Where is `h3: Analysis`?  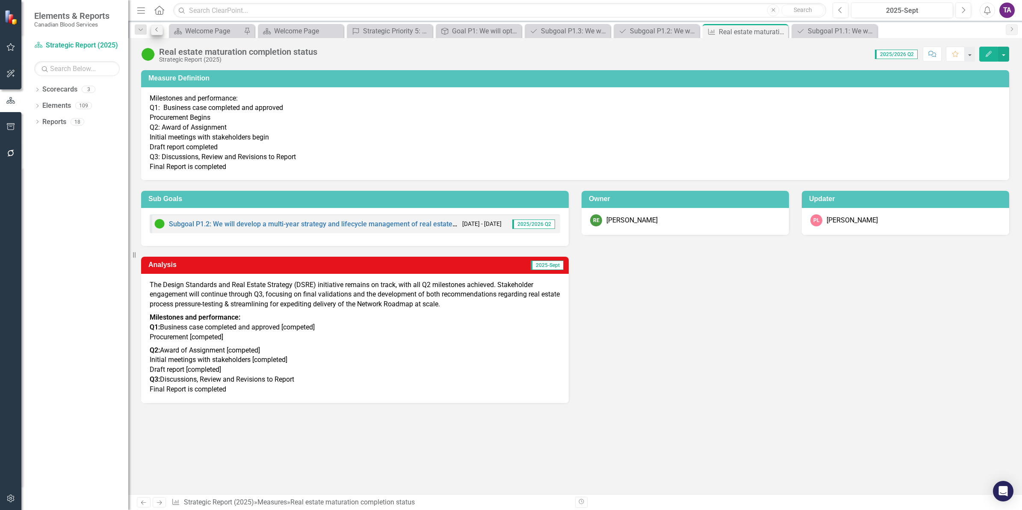 h3: Analysis is located at coordinates (243, 265).